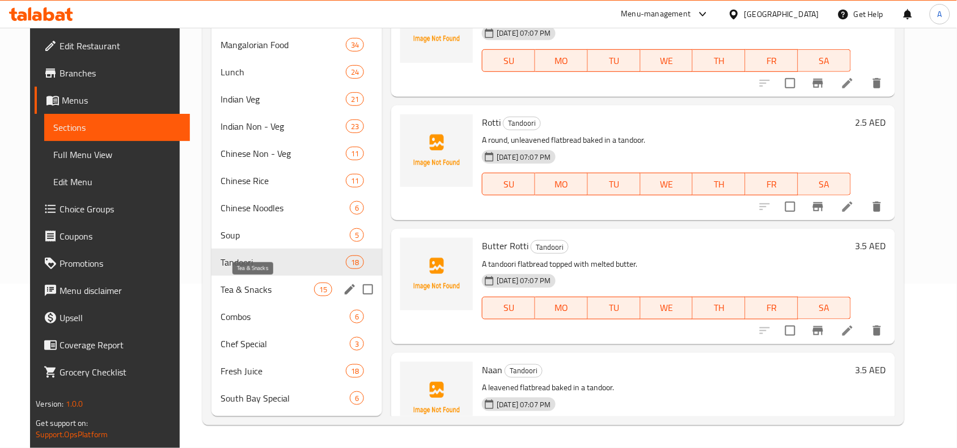  What do you see at coordinates (49, 404) in the screenshot?
I see `span: Version:` at bounding box center [49, 404].